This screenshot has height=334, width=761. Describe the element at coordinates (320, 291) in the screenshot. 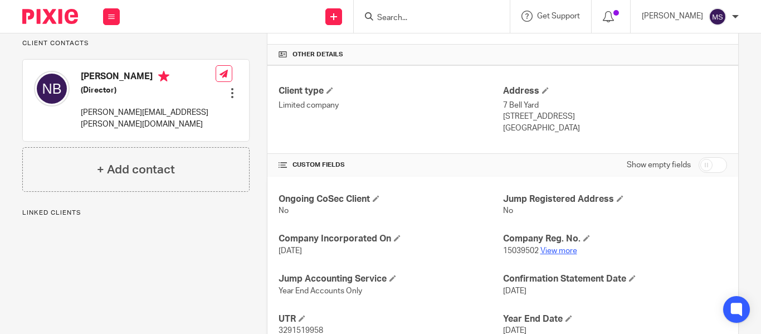

I see `span: Year End Accounts Only` at that location.